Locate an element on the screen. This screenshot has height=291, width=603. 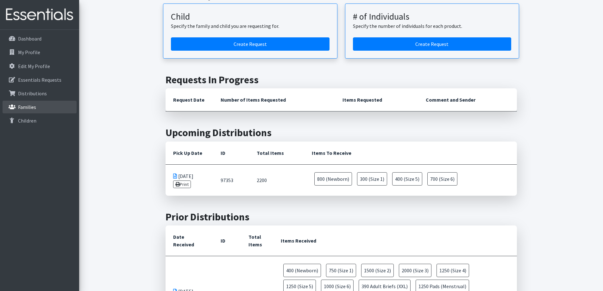
a: Print is located at coordinates (182, 184).